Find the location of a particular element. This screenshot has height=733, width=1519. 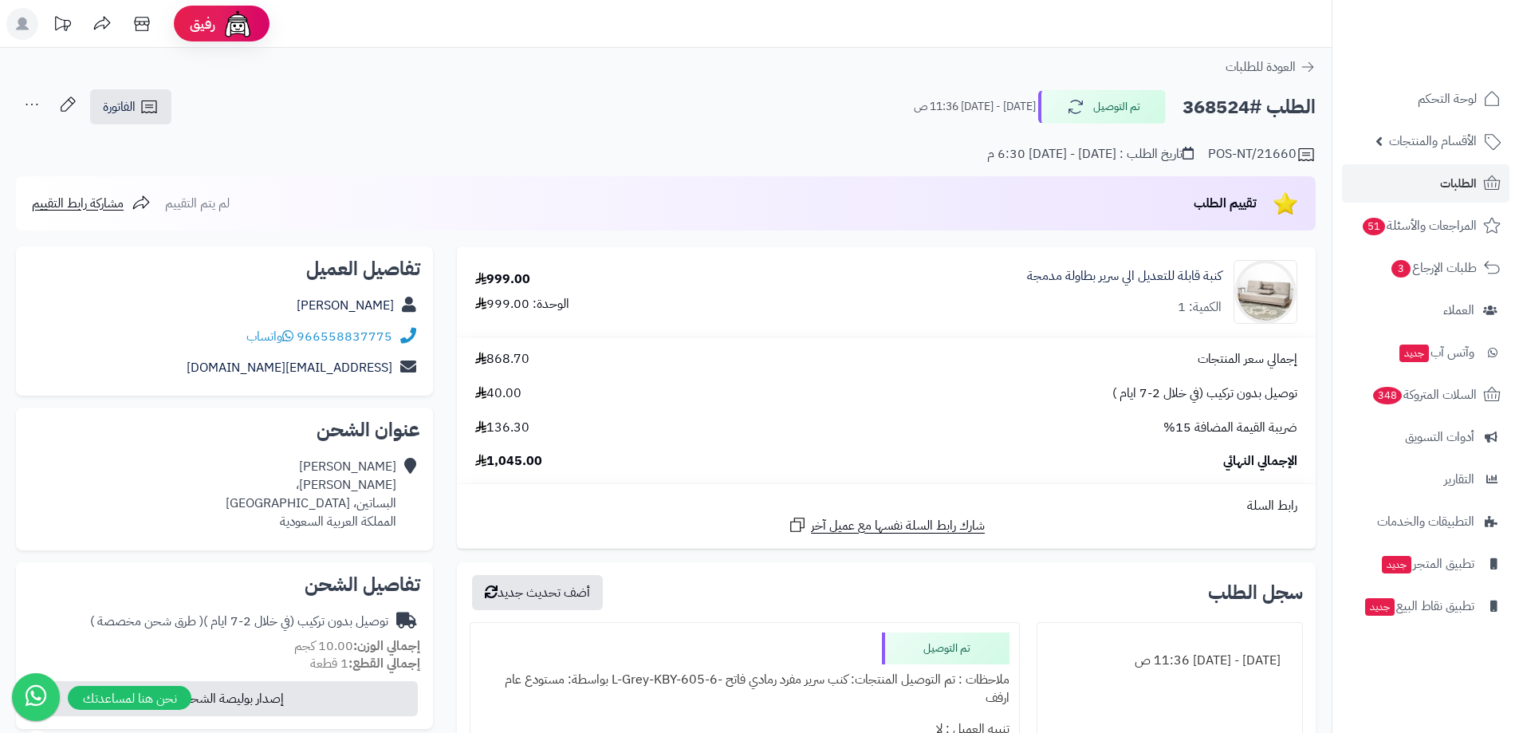

span: وآتس آب is located at coordinates (1436, 352).